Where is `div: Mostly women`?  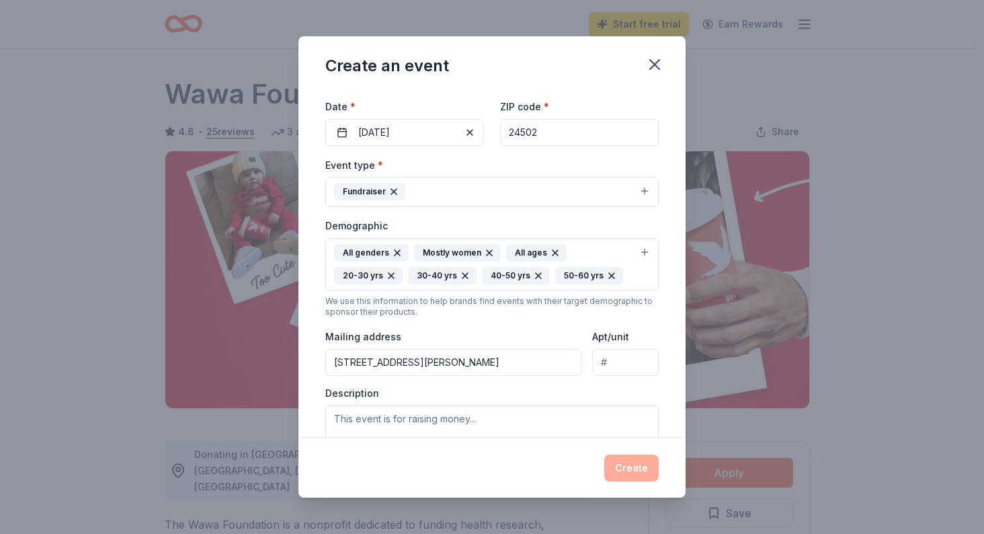
div: Mostly women is located at coordinates (457, 253).